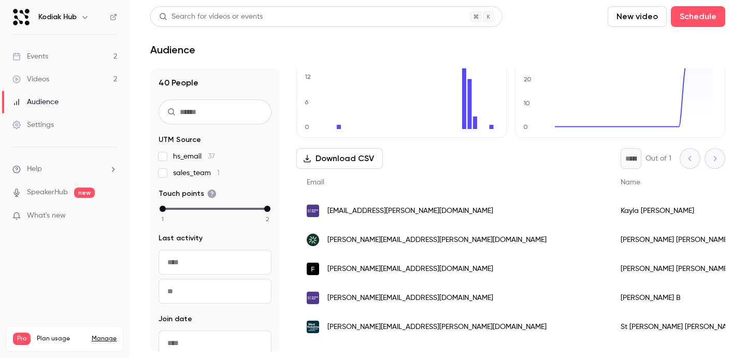  Describe the element at coordinates (61, 339) in the screenshot. I see `span: Plan usage` at that location.